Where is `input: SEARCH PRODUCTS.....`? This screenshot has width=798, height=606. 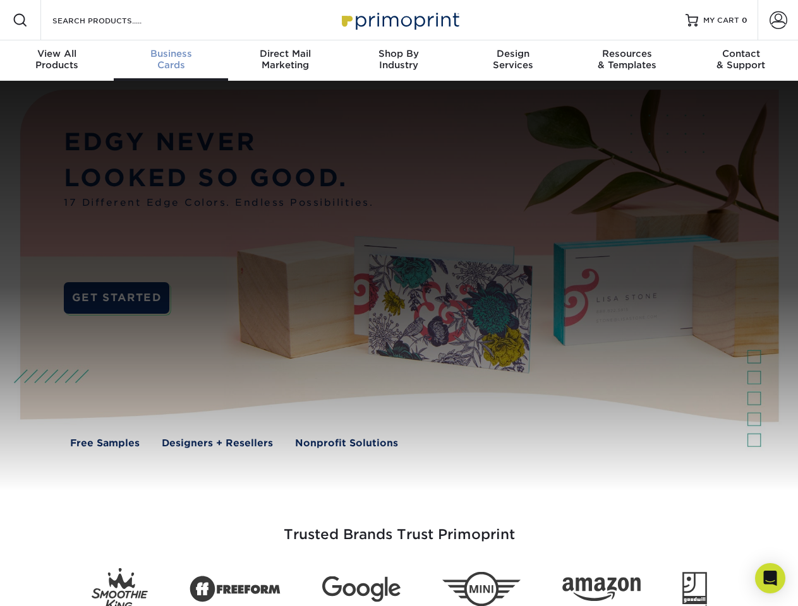
input: SEARCH PRODUCTS..... is located at coordinates (112, 20).